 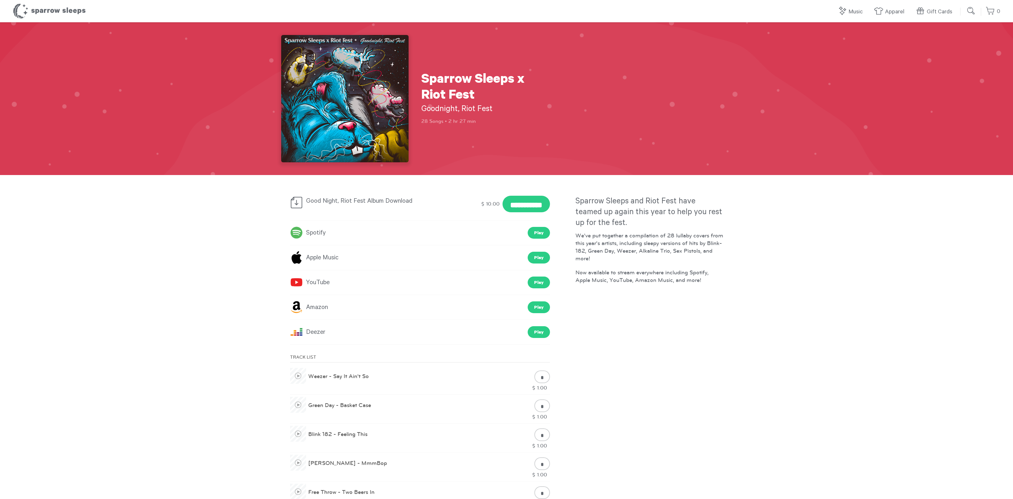 I want to click on div: Track List, so click(x=420, y=359).